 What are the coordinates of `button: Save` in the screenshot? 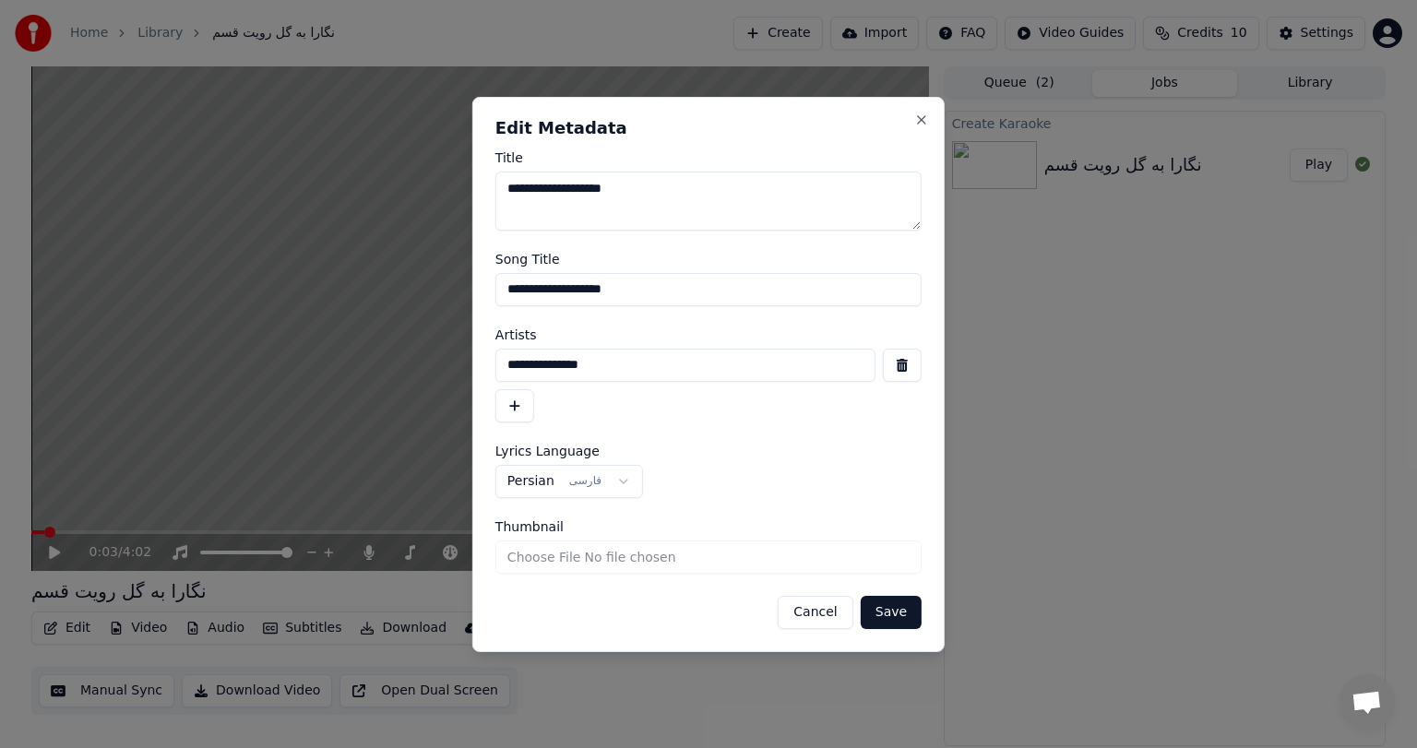 It's located at (891, 613).